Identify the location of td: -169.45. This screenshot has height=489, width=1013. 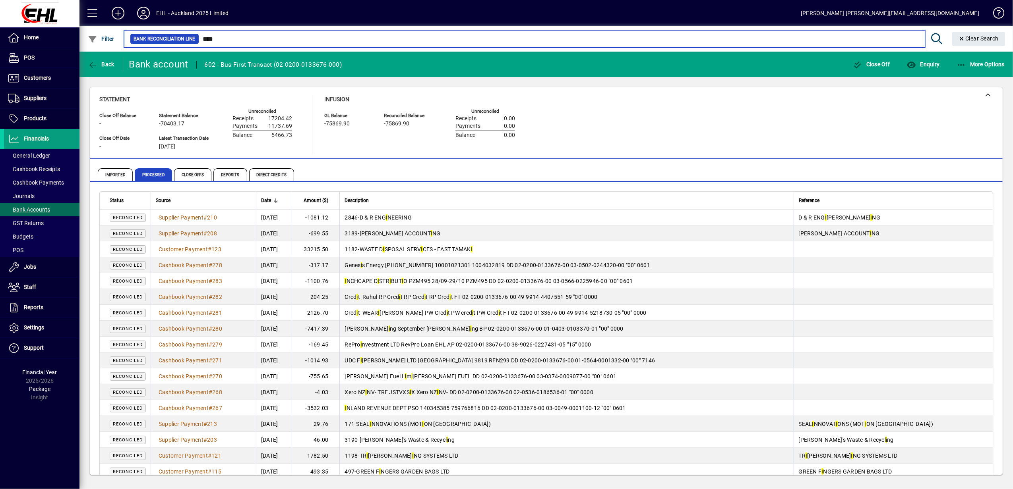
(315, 345).